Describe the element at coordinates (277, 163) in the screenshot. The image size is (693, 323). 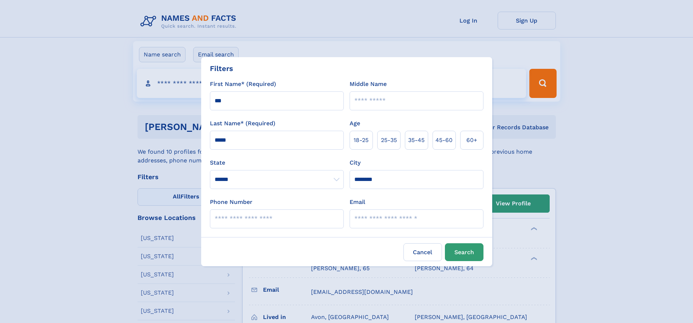
I see `label: State` at that location.